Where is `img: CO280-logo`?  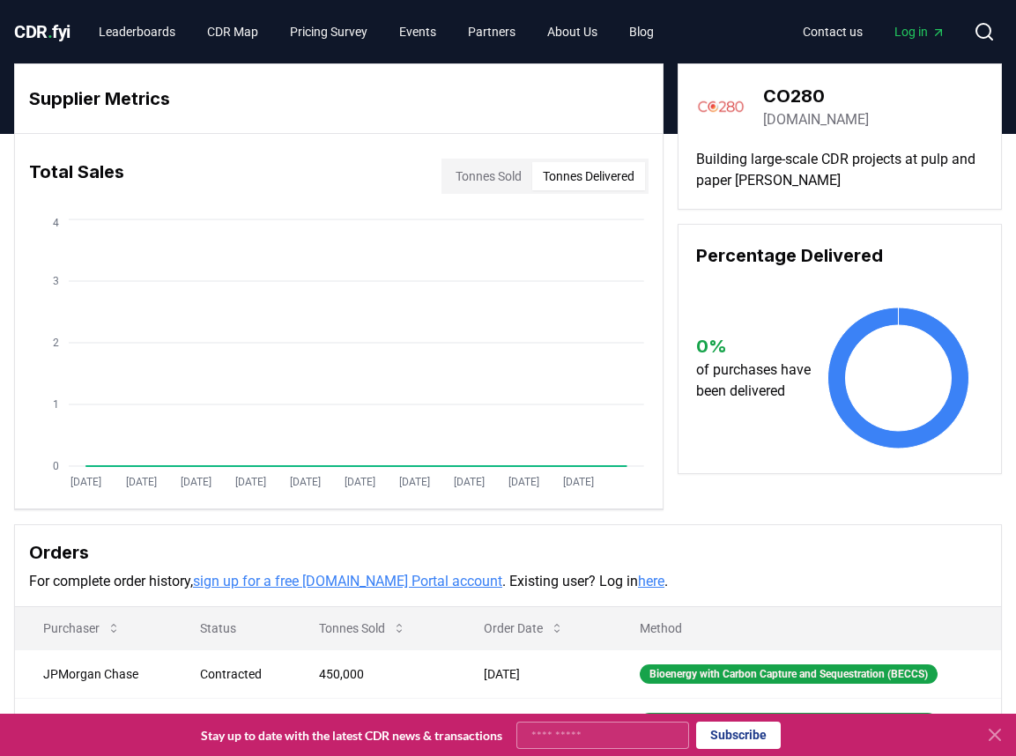 img: CO280-logo is located at coordinates (721, 107).